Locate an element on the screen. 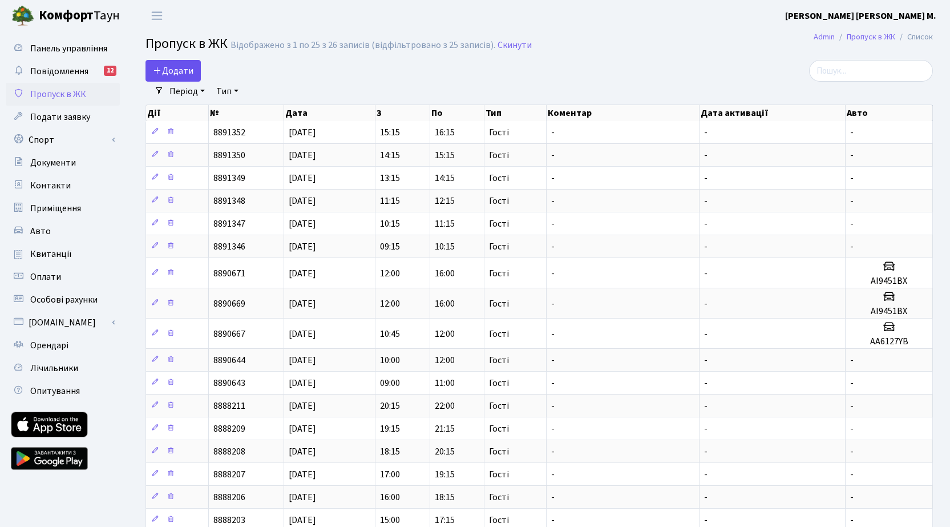 Image resolution: width=950 pixels, height=527 pixels. span: 8890667 is located at coordinates (229, 334).